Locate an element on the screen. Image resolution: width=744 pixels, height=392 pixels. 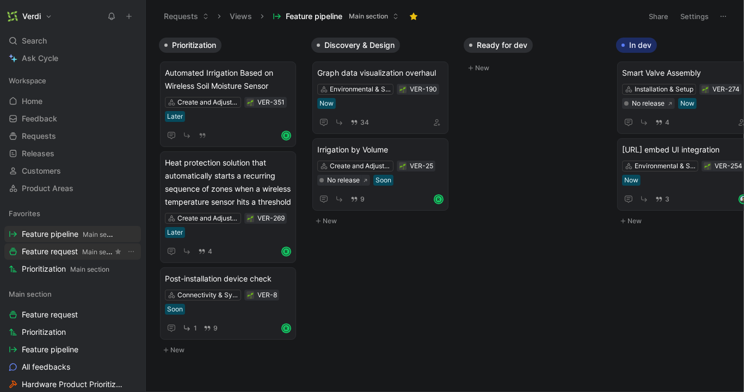
a: Customers is located at coordinates (72, 171).